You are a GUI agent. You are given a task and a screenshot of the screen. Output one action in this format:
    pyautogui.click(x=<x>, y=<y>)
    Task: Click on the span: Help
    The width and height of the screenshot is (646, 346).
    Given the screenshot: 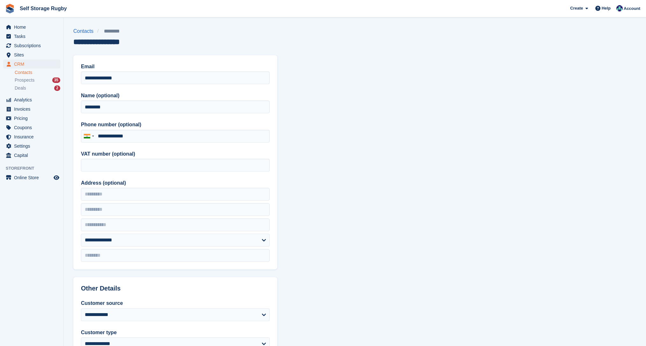 What is the action you would take?
    pyautogui.click(x=606, y=8)
    